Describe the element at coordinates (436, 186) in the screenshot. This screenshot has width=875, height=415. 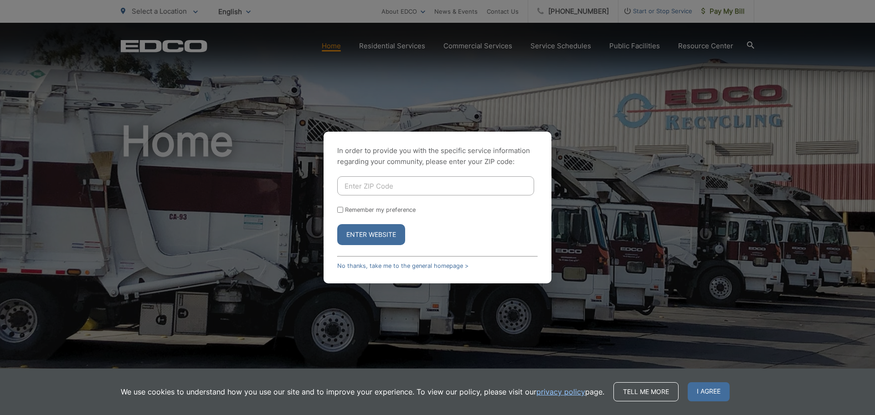
I see `input: Enter ZIP Code` at that location.